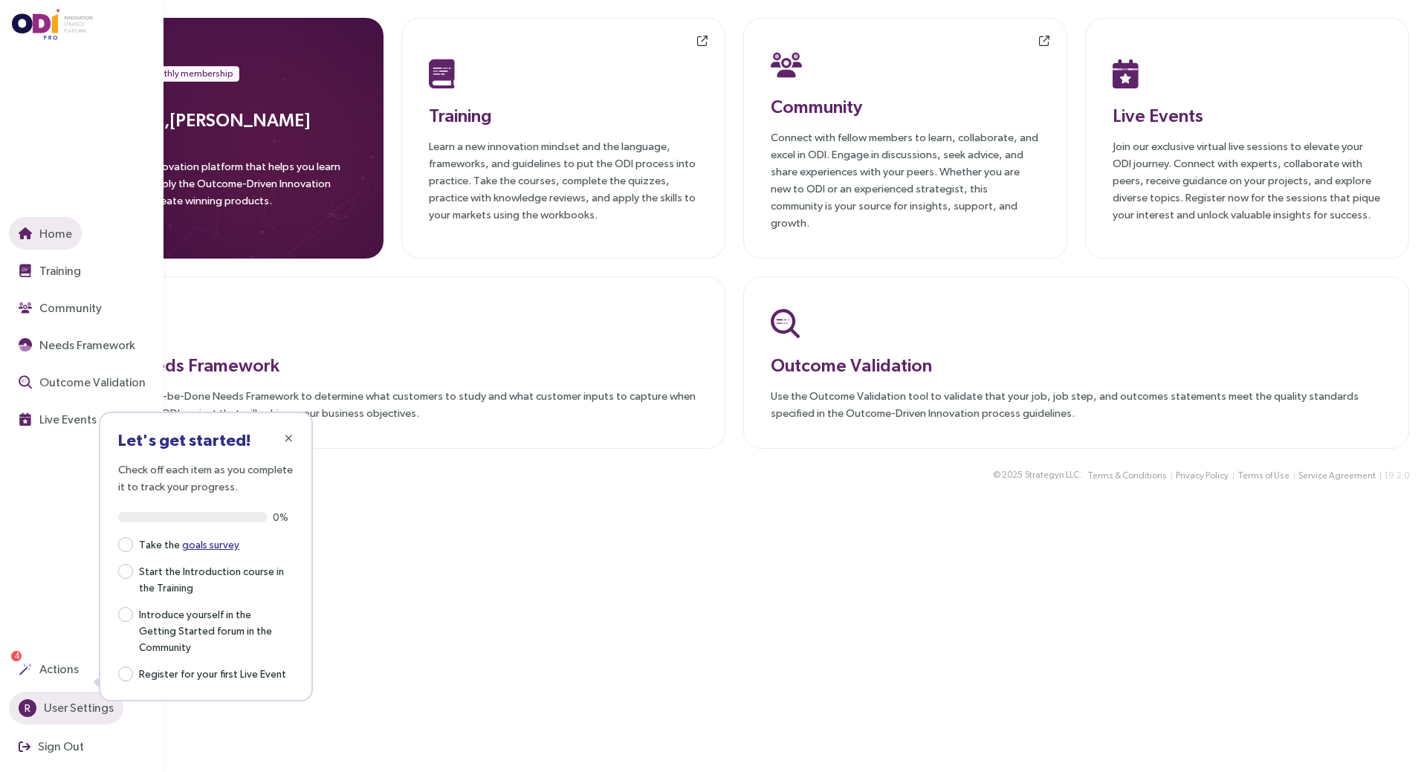  I want to click on span: Privacy Policy, so click(1202, 476).